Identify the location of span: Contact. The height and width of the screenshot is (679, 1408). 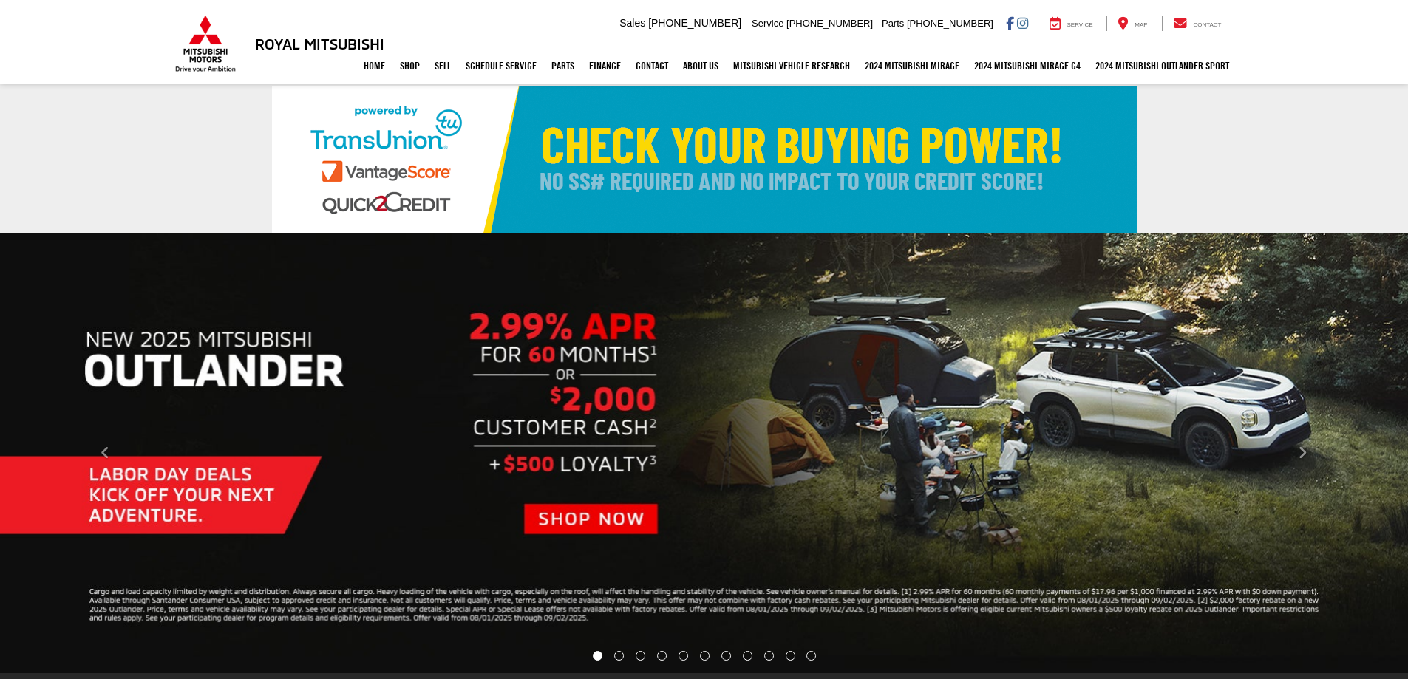
(1207, 24).